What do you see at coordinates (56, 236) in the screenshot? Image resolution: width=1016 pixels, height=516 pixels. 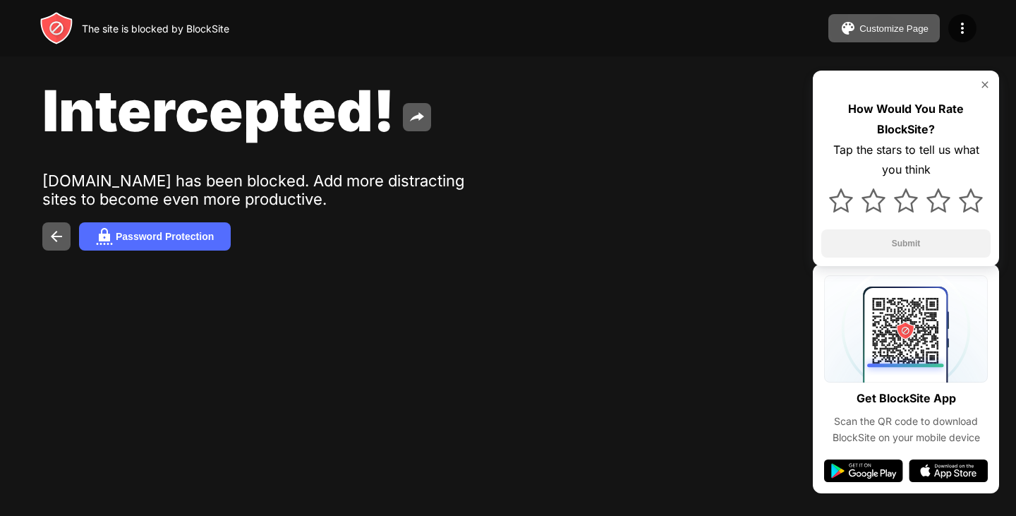 I see `img: back.svg` at bounding box center [56, 236].